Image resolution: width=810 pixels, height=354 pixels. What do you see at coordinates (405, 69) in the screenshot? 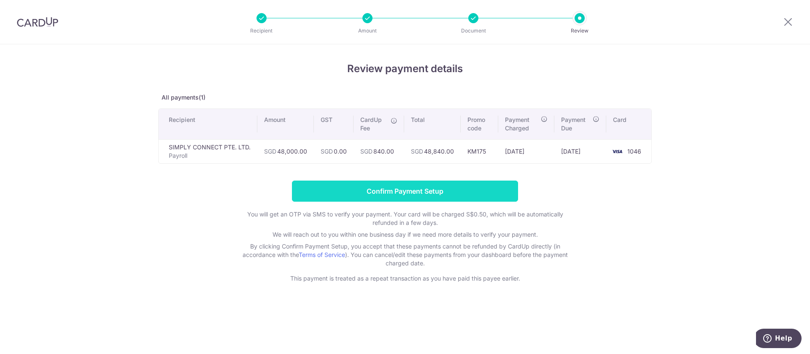
I see `h4: Review payment details` at bounding box center [405, 69].